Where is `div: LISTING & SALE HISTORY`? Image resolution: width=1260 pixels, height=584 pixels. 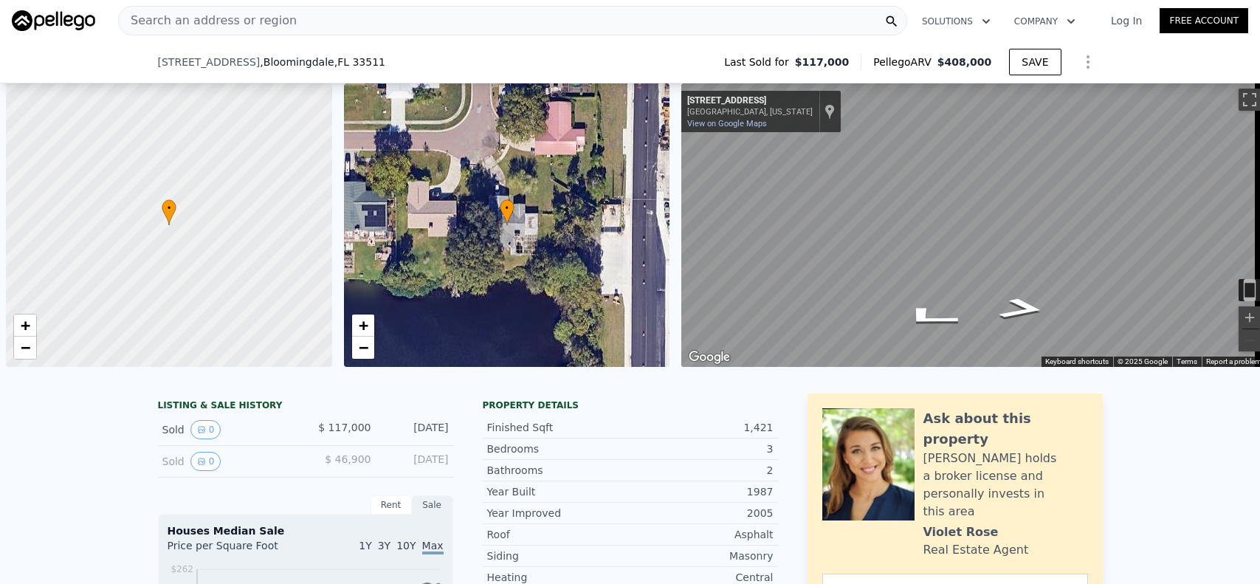
div: LISTING & SALE HISTORY is located at coordinates (306, 407).